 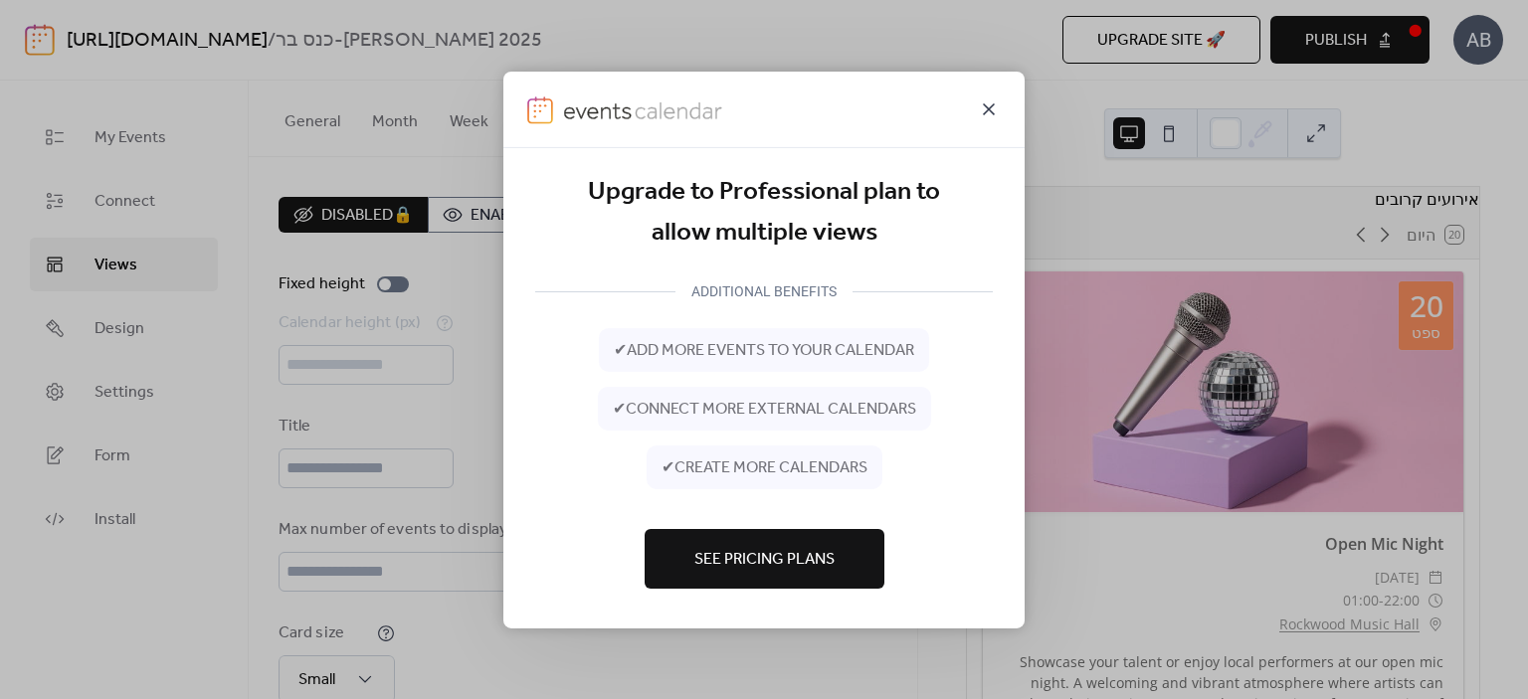 What do you see at coordinates (643, 109) in the screenshot?
I see `img: logo-type` at bounding box center [643, 109].